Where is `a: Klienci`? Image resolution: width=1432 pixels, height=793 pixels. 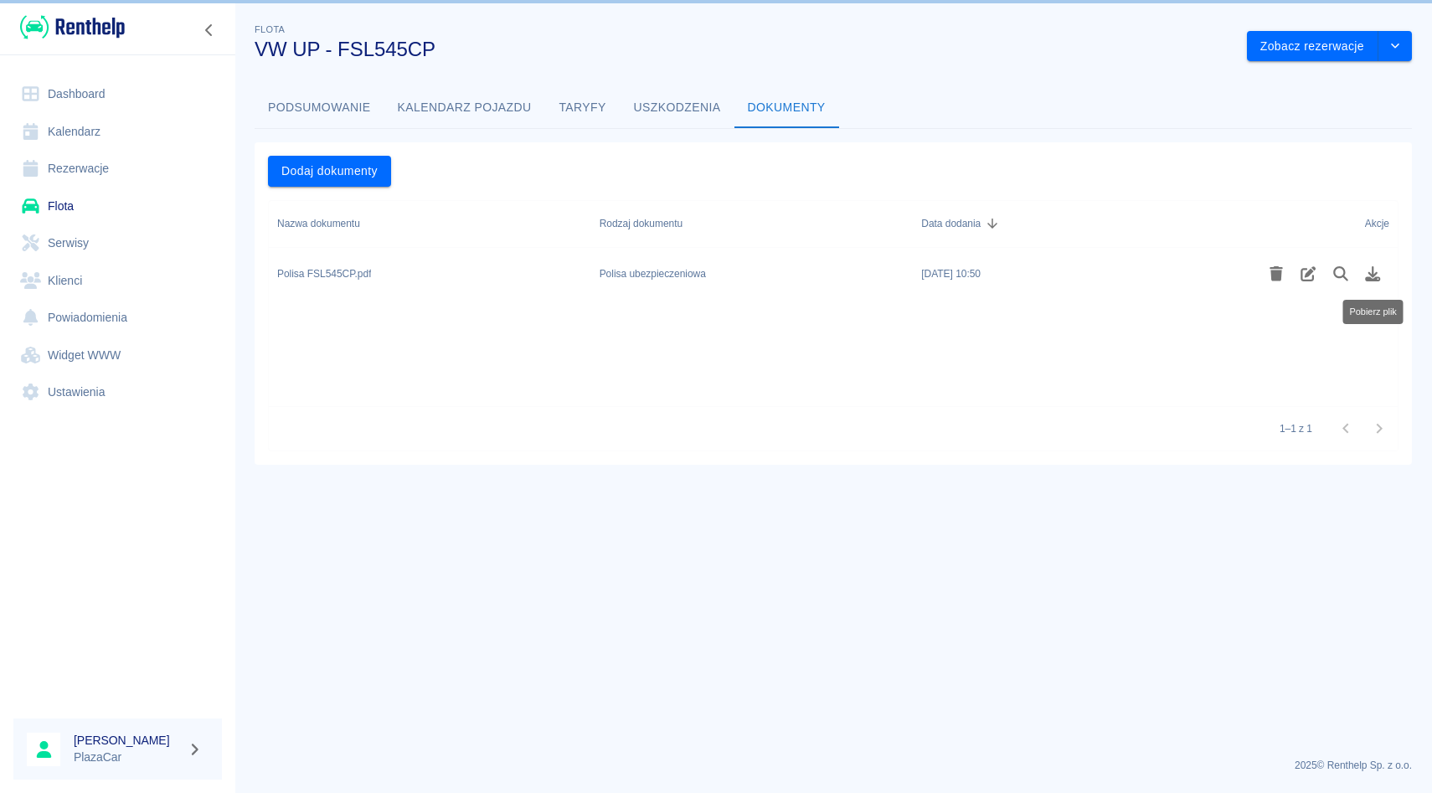 a: Klienci is located at coordinates (117, 280).